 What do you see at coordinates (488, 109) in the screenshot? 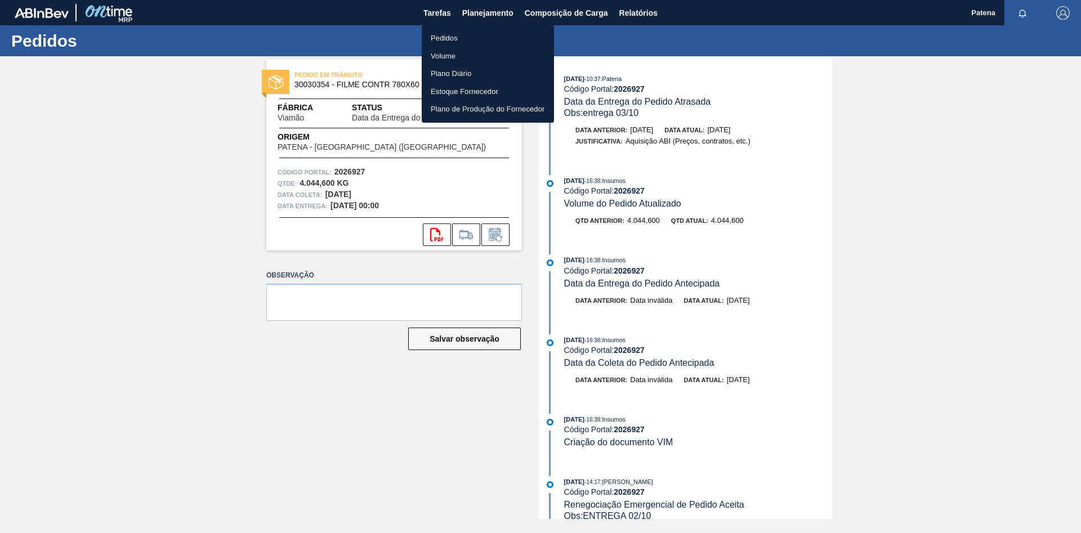
I see `a: Plano de Produção do Fornecedor` at bounding box center [488, 109].